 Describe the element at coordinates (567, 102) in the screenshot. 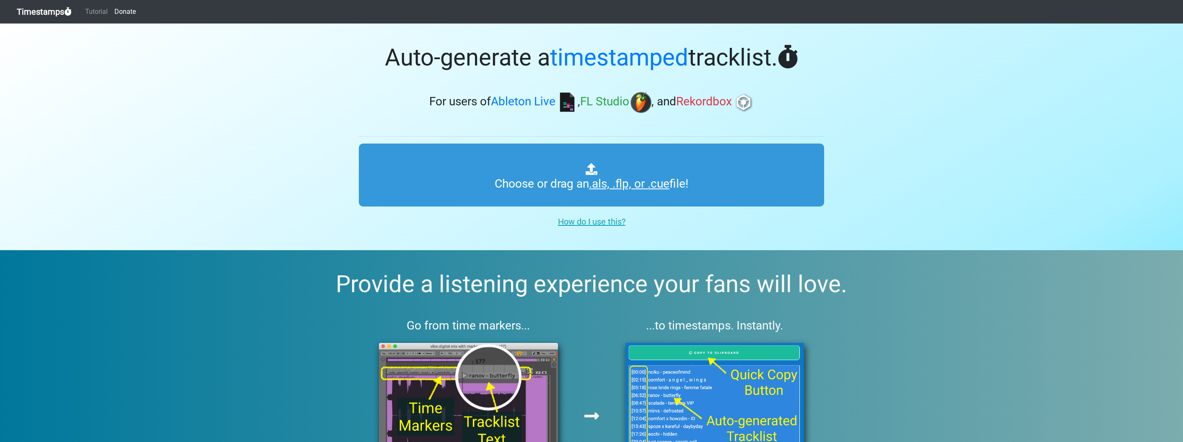

I see `img: ableton.png` at that location.